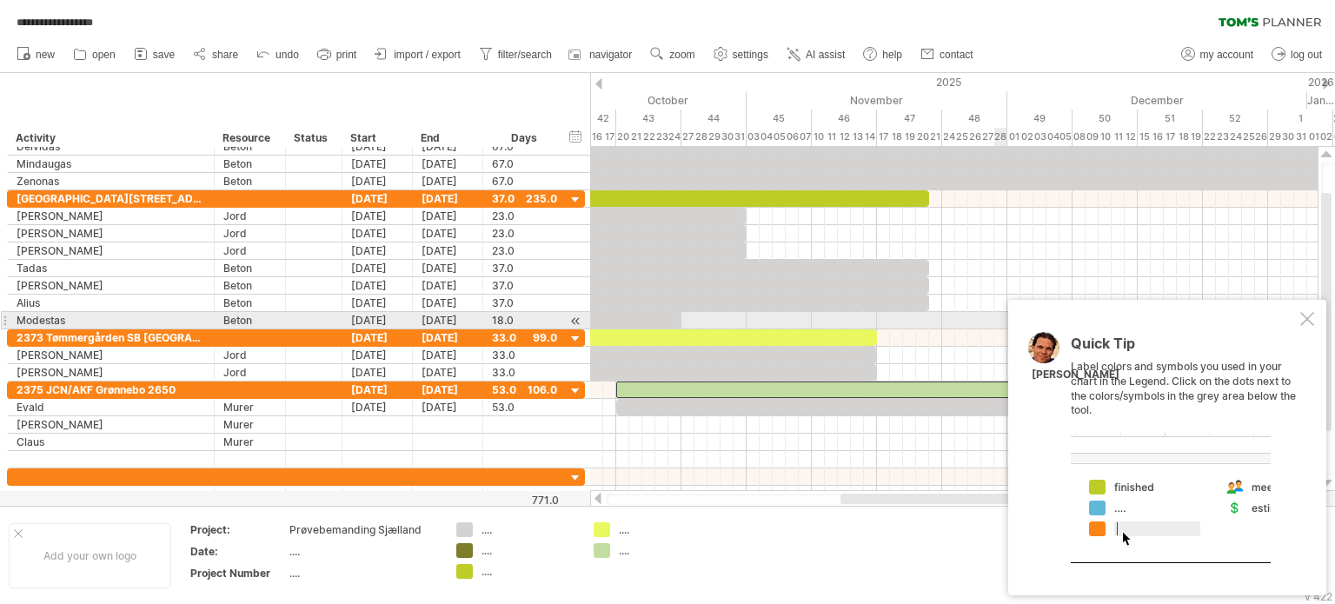  What do you see at coordinates (714, 118) in the screenshot?
I see `div: 44` at bounding box center [714, 118].